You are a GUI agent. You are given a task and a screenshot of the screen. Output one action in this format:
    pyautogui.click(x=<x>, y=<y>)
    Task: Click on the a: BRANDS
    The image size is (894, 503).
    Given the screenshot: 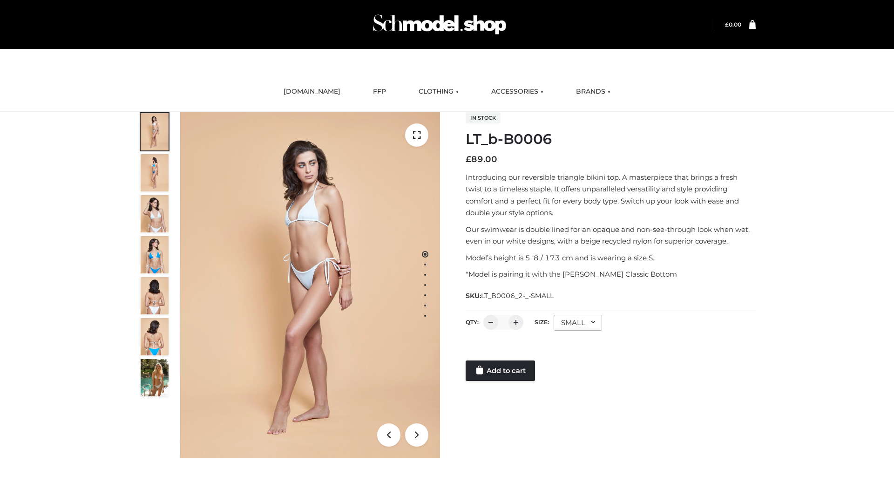 What is the action you would take?
    pyautogui.click(x=593, y=92)
    